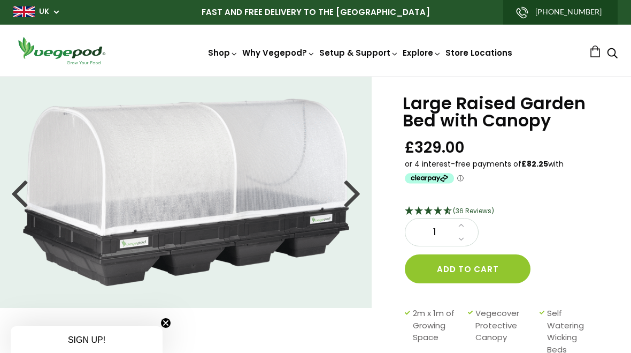 The image size is (631, 353). What do you see at coordinates (479, 52) in the screenshot?
I see `a: Store Locations` at bounding box center [479, 52].